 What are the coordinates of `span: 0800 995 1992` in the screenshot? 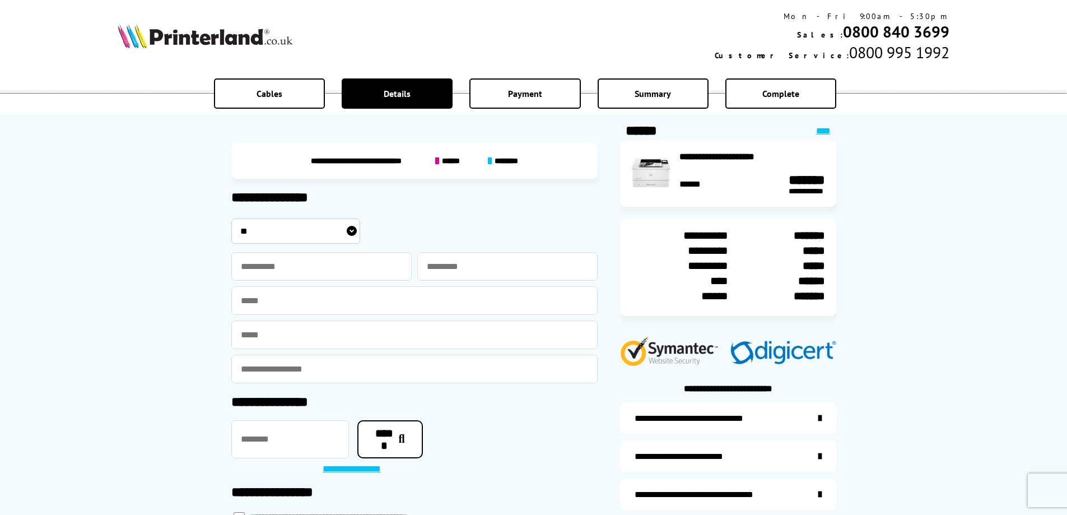 It's located at (899, 52).